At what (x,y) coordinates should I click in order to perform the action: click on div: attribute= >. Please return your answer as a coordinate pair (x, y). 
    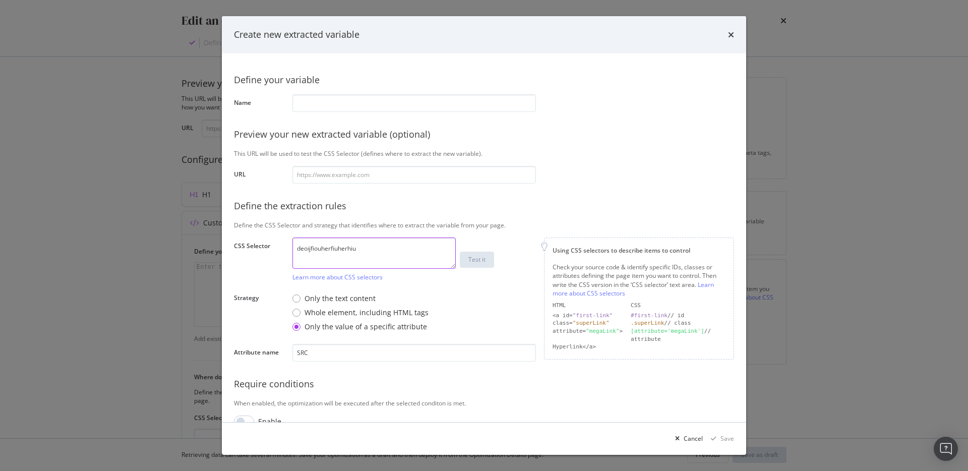
    Looking at the image, I should click on (587, 335).